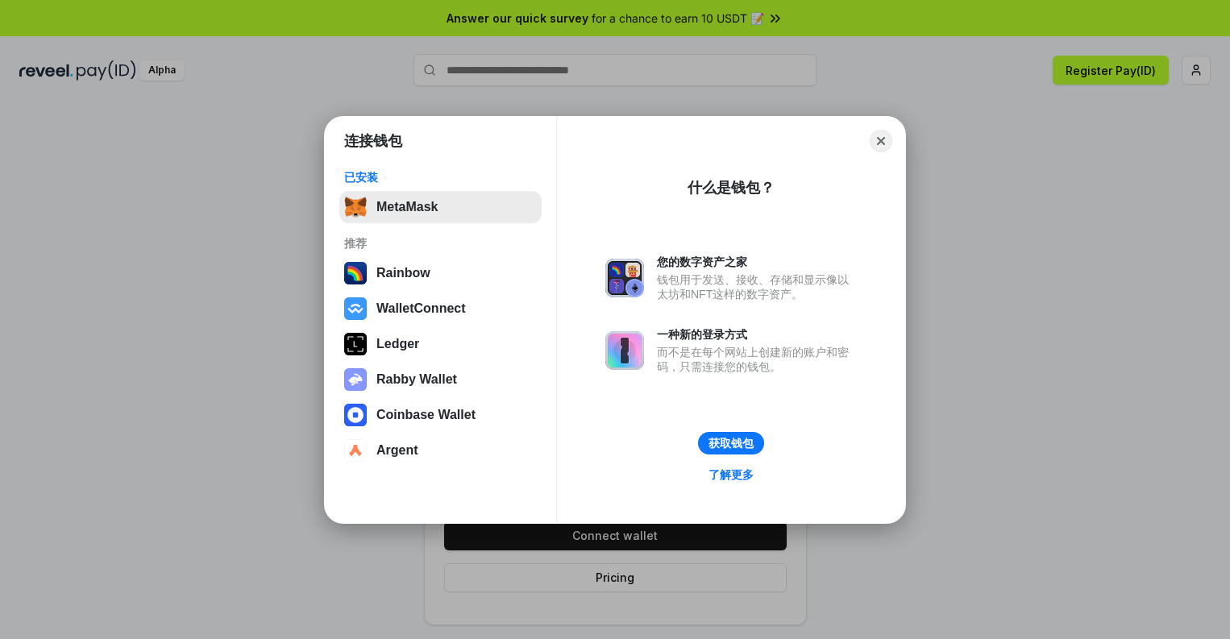  I want to click on button: Rabby Wallet, so click(440, 380).